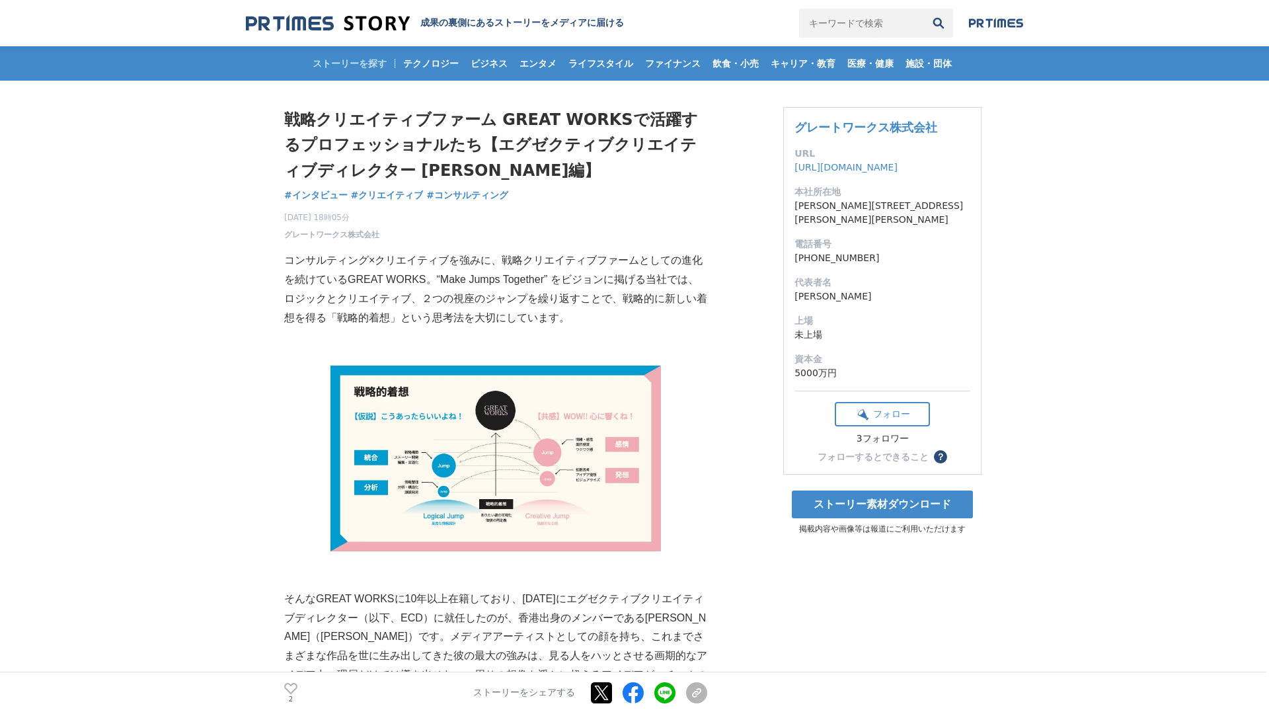  I want to click on dd: 未上場, so click(882, 334).